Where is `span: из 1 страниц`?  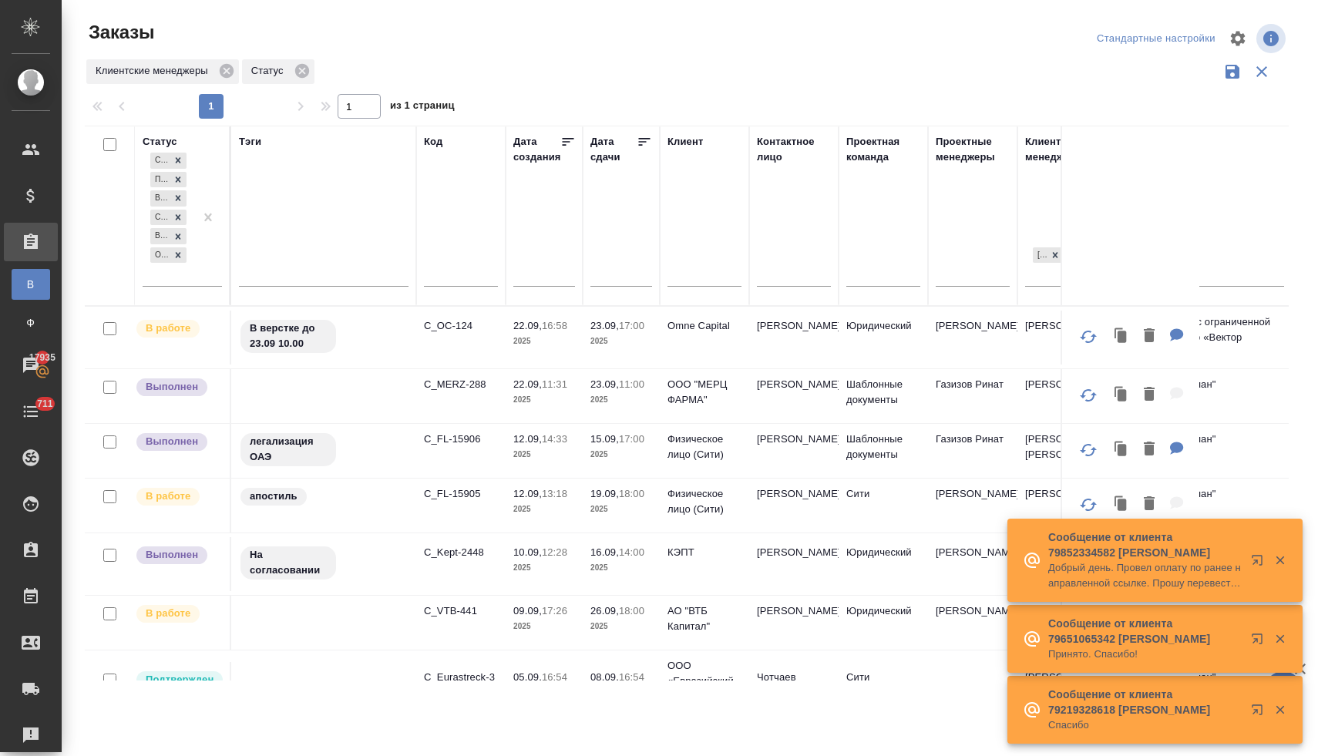
span: из 1 страниц is located at coordinates (422, 107).